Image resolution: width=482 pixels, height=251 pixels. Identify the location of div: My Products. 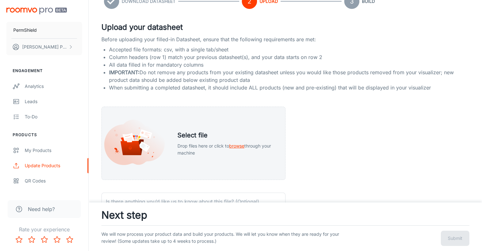
(53, 150).